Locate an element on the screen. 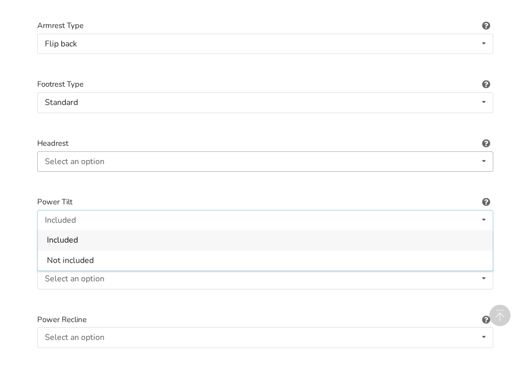 The height and width of the screenshot is (371, 530). span: Not included is located at coordinates (70, 261).